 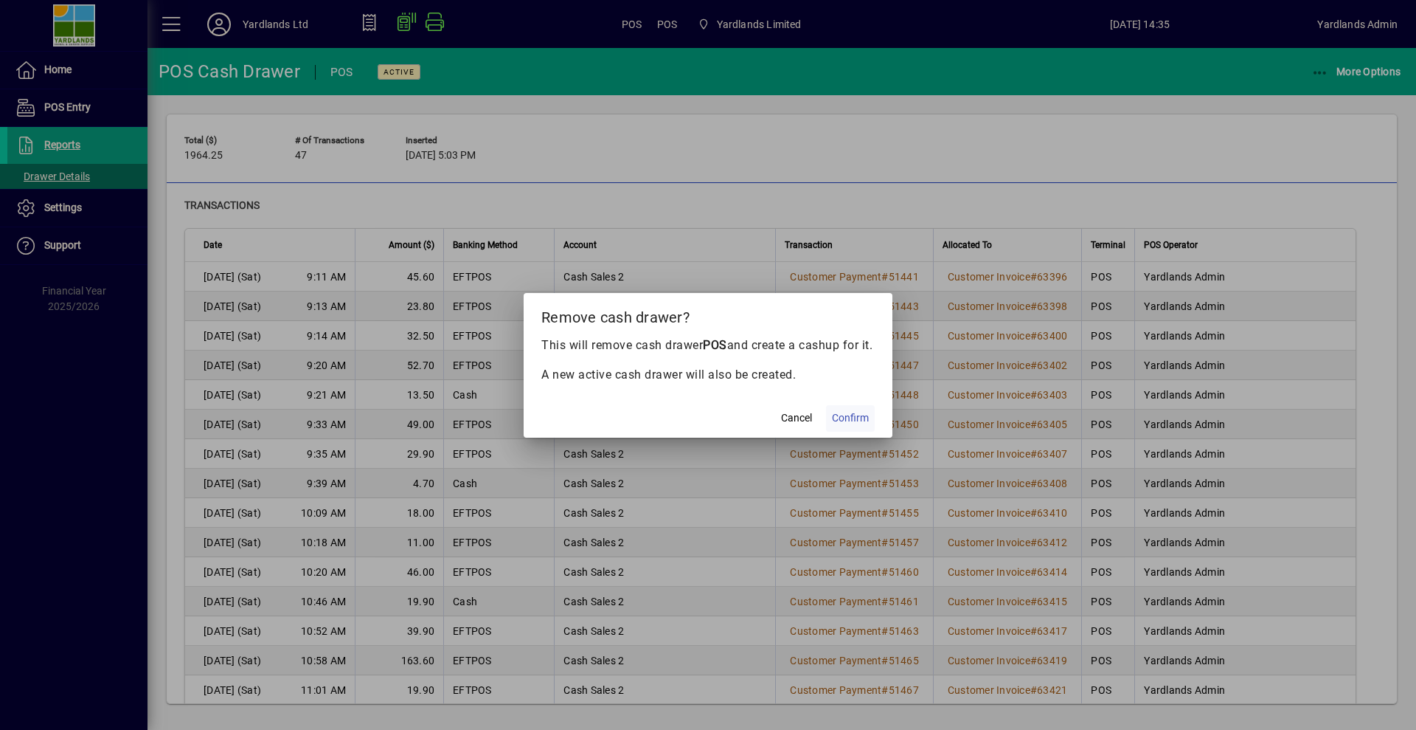 What do you see at coordinates (851, 418) in the screenshot?
I see `span: Confirm` at bounding box center [851, 418].